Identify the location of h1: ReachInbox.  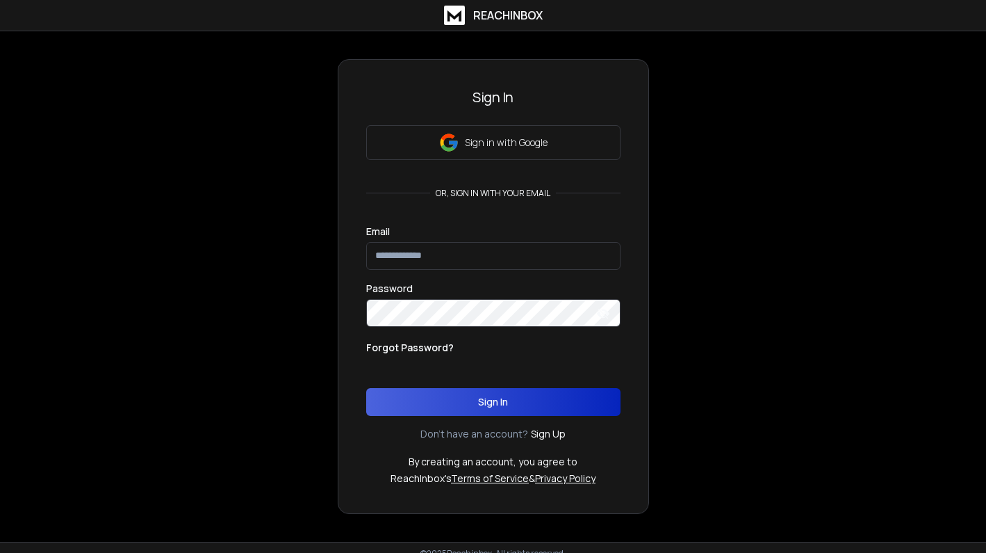
(508, 15).